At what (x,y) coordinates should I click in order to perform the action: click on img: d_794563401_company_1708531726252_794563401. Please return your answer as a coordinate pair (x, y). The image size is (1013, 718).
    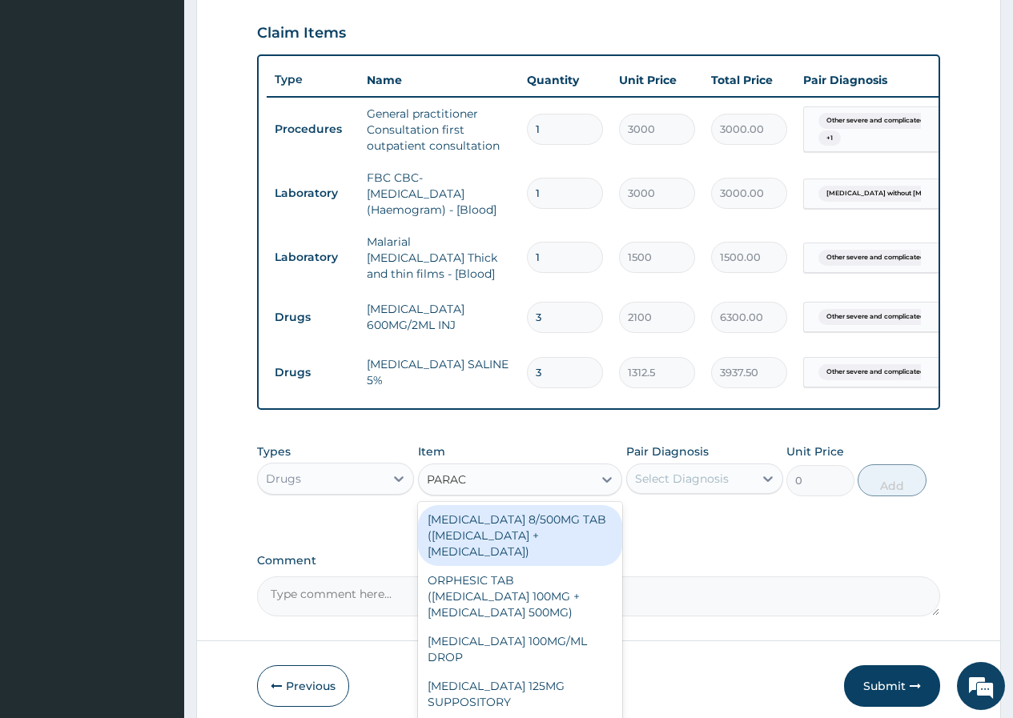
    Looking at the image, I should click on (47, 100).